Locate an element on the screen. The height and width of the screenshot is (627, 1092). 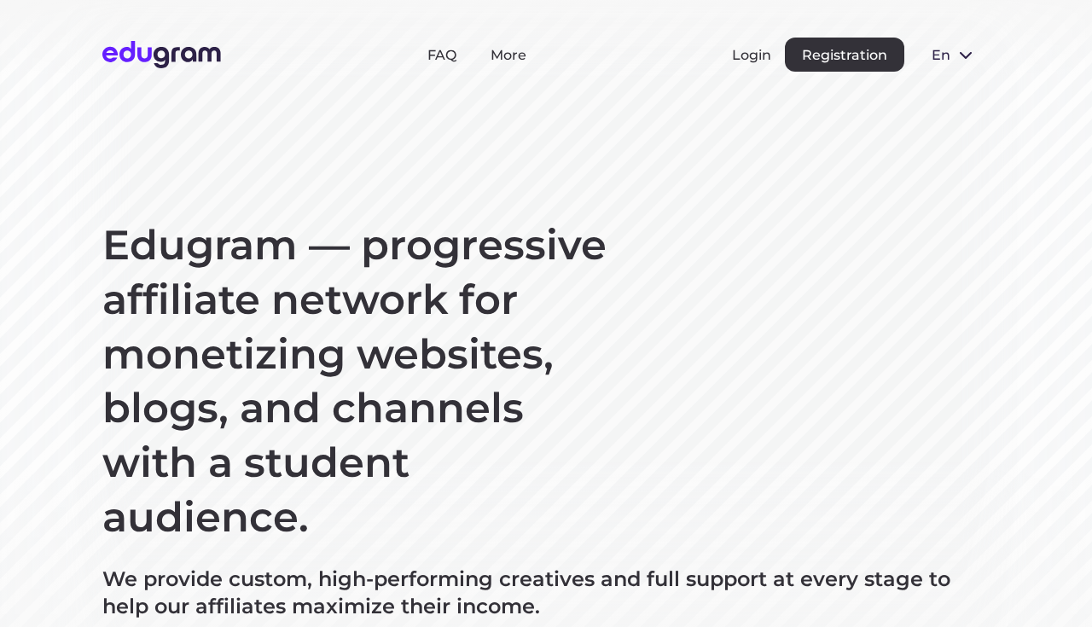
img: Edugram Logo is located at coordinates (161, 55).